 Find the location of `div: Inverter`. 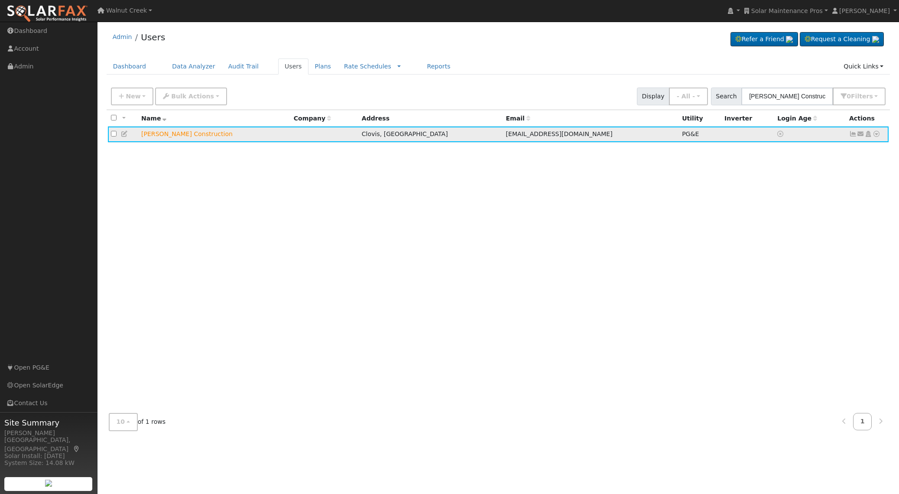

div: Inverter is located at coordinates (748, 118).